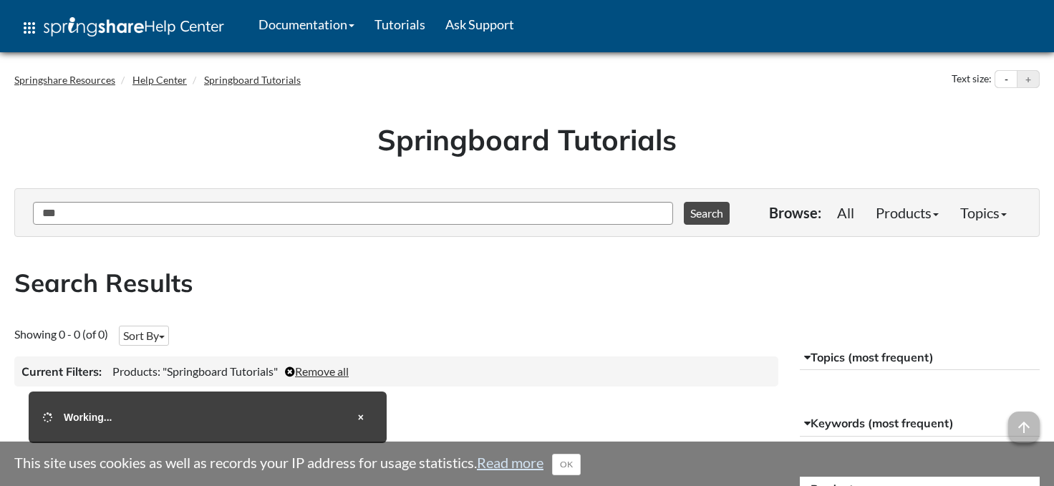 Image resolution: width=1054 pixels, height=486 pixels. I want to click on a: All, so click(846, 213).